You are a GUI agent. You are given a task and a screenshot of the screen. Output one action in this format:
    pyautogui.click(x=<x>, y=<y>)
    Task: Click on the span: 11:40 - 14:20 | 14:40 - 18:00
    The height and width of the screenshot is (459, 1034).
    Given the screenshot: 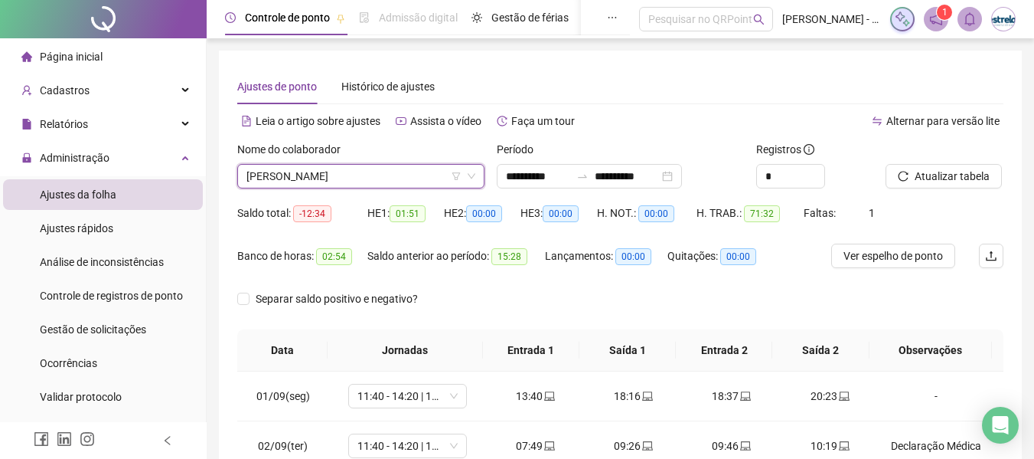 What is the action you would take?
    pyautogui.click(x=407, y=396)
    